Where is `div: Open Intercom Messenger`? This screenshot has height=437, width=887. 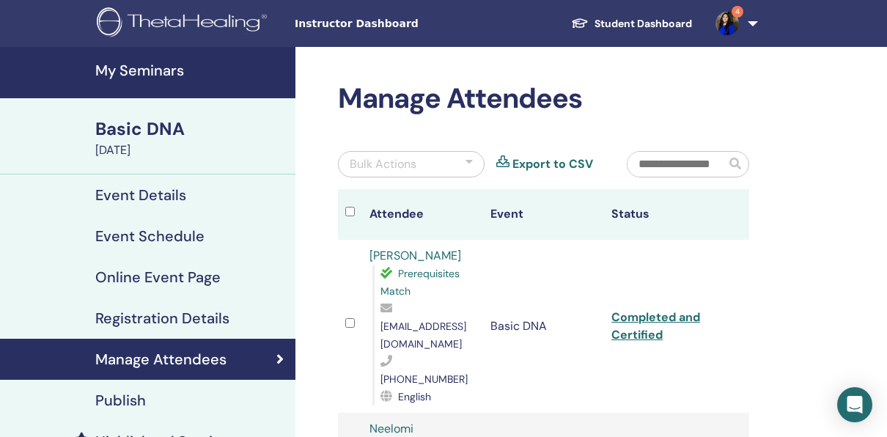 div: Open Intercom Messenger is located at coordinates (854, 404).